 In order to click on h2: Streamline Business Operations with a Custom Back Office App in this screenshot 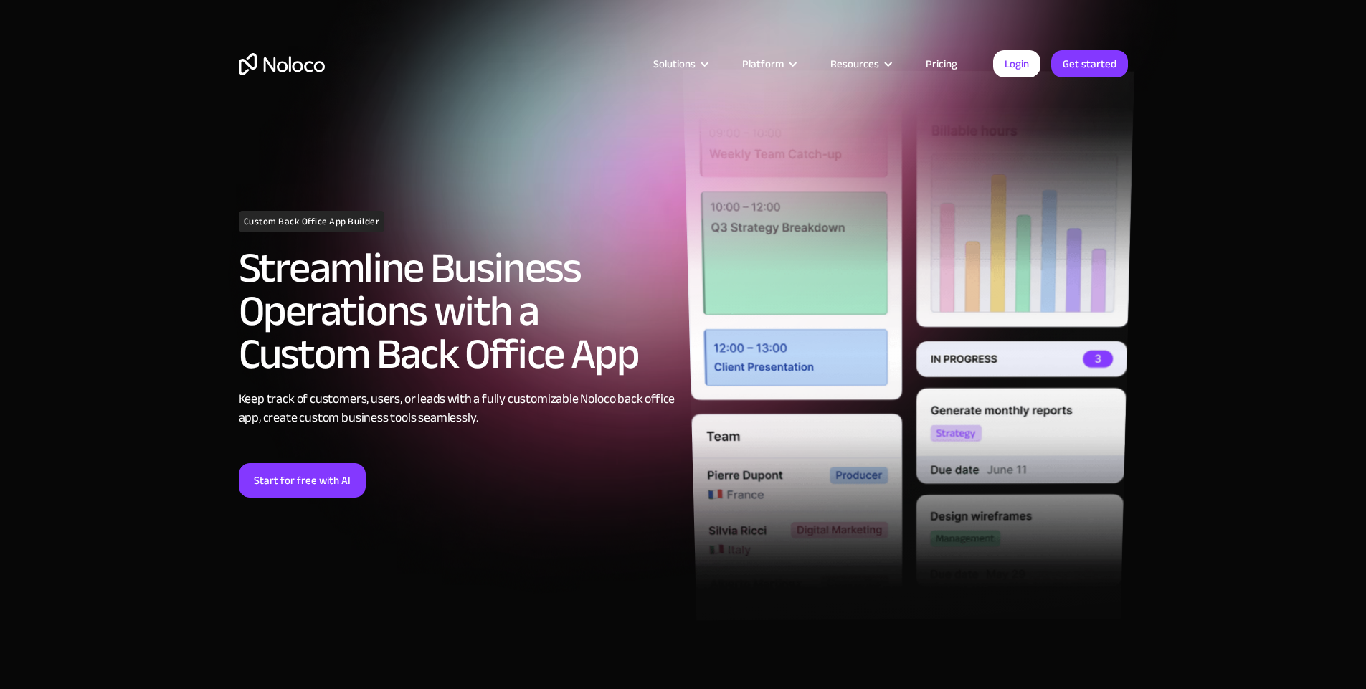, I will do `click(458, 311)`.